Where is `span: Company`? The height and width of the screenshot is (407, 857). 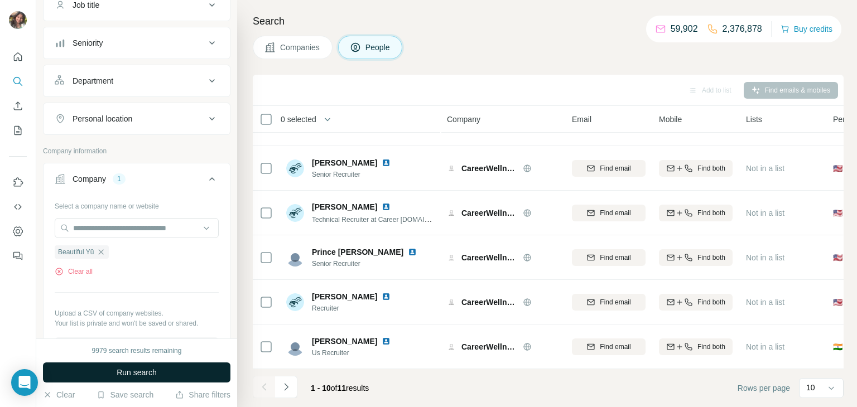
span: Company is located at coordinates (463, 119).